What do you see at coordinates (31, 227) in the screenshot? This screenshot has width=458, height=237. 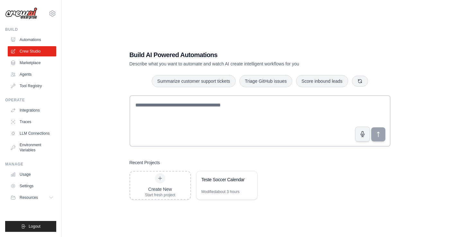 I see `button: Logout` at bounding box center [31, 227].